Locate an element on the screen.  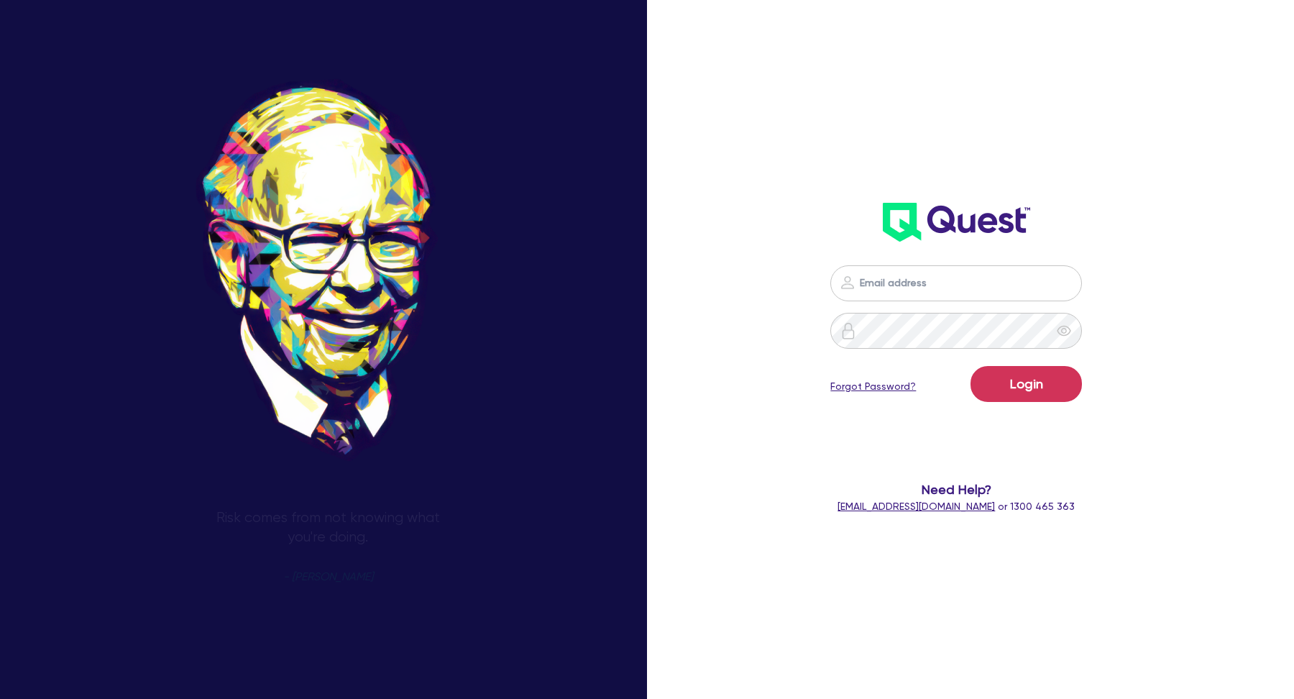
button: Login is located at coordinates (1026, 384).